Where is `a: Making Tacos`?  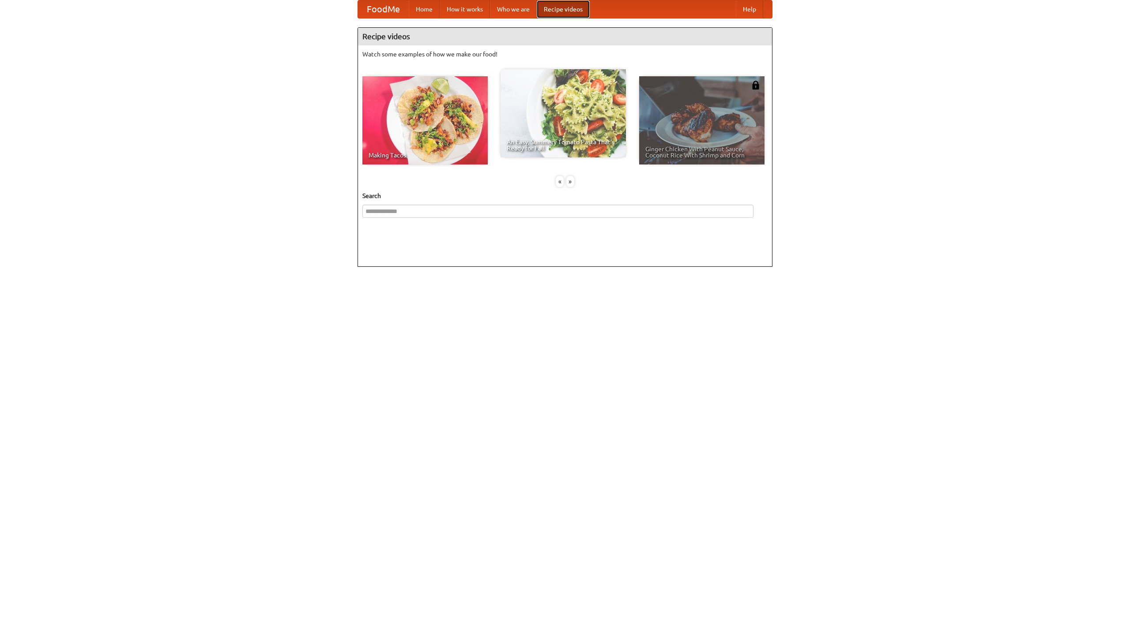
a: Making Tacos is located at coordinates (425, 120).